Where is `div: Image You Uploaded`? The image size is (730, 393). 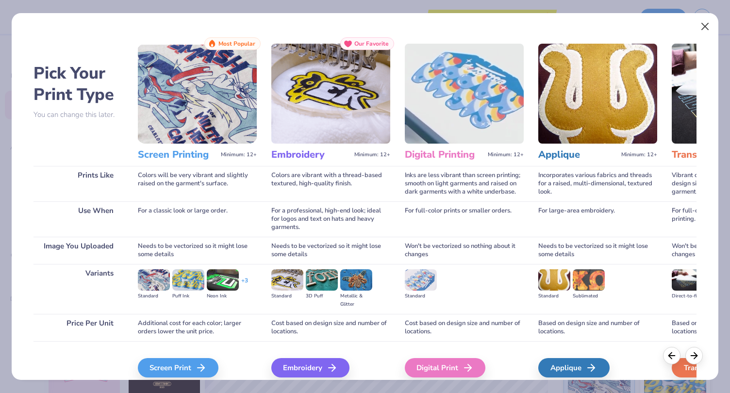 div: Image You Uploaded is located at coordinates (78, 250).